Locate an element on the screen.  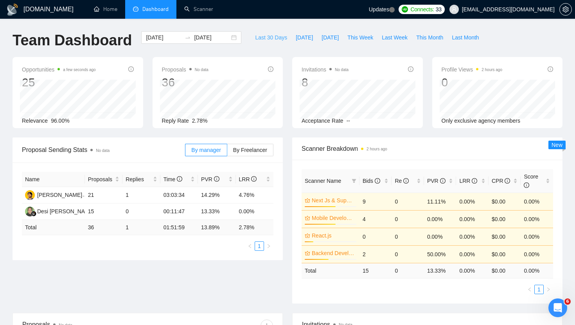
td: 0.00 % is located at coordinates (472, 271).